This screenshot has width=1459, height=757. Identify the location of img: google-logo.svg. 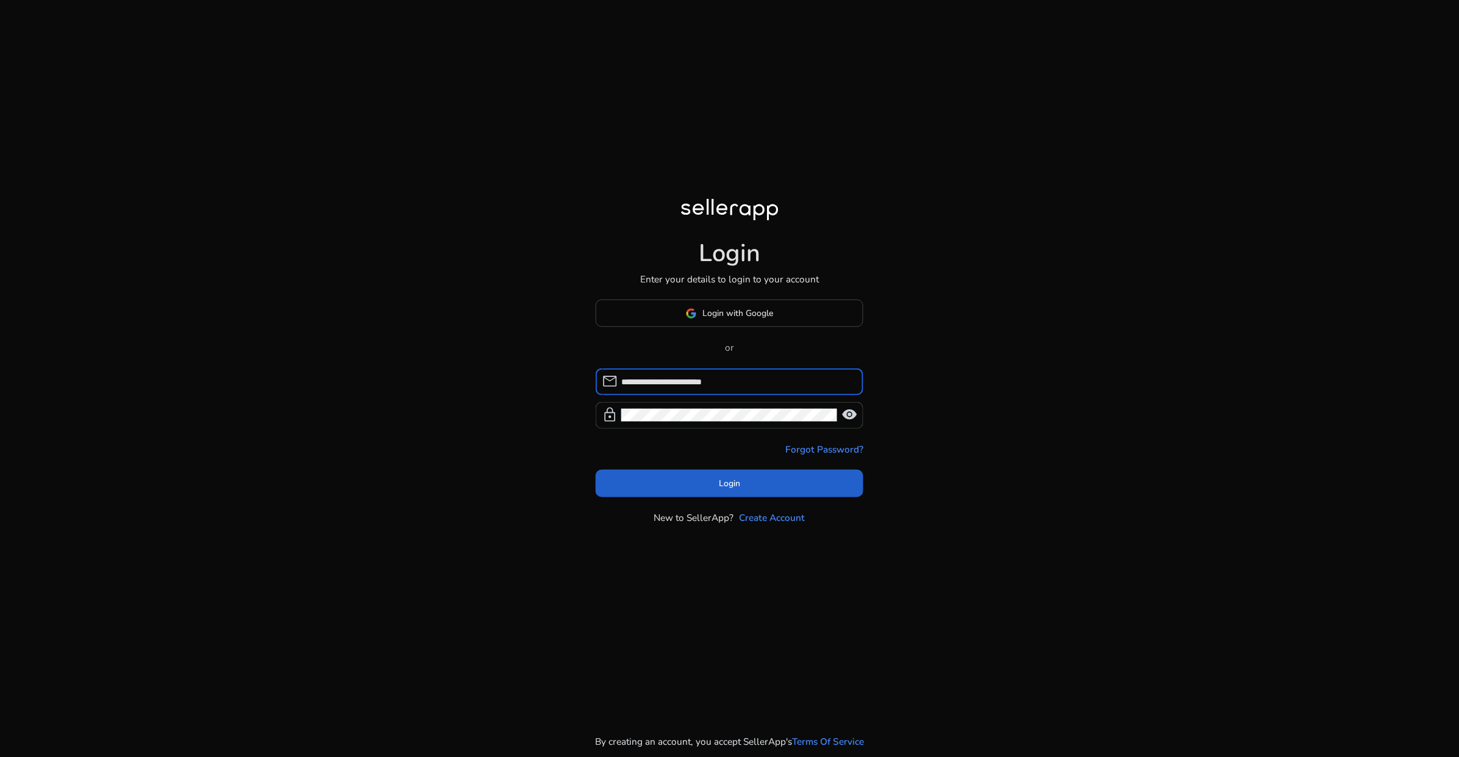
(691, 313).